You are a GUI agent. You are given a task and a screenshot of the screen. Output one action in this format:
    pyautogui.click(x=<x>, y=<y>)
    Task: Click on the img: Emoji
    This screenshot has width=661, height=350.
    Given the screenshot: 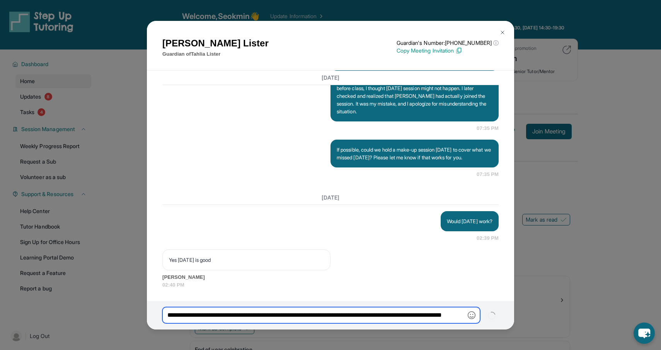 What is the action you would take?
    pyautogui.click(x=472, y=315)
    